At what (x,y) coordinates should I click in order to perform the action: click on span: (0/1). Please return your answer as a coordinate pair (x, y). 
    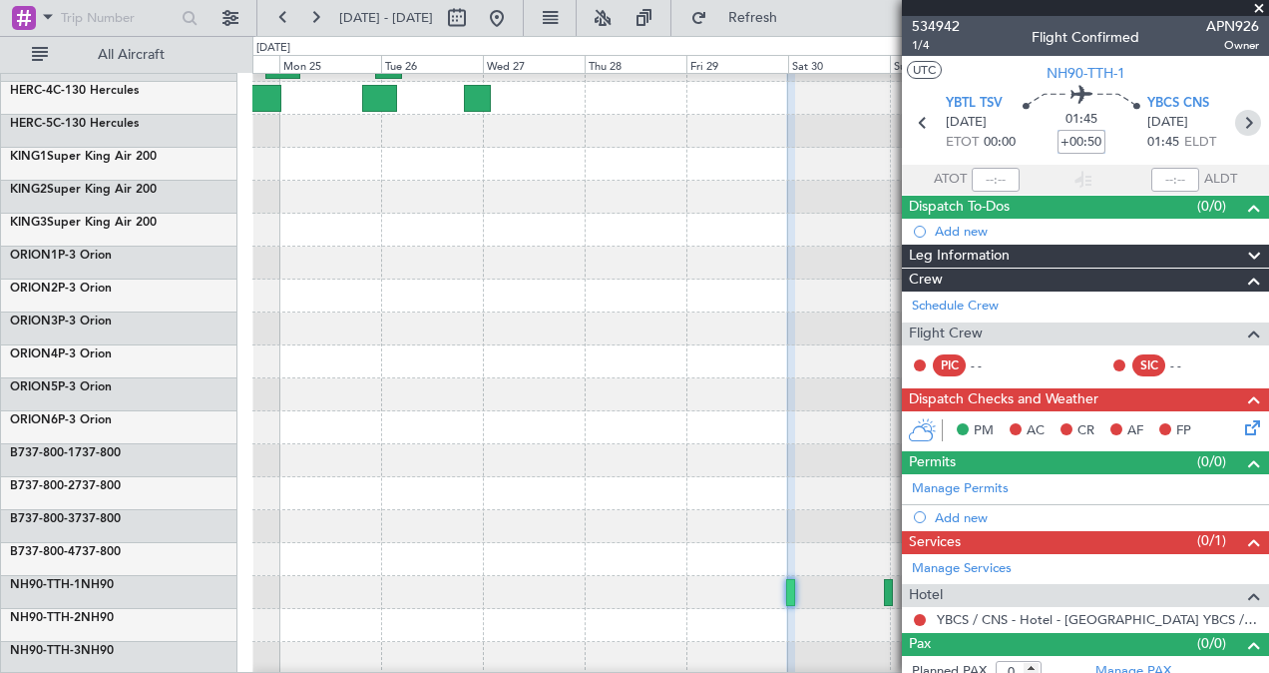
    Looking at the image, I should click on (1211, 540).